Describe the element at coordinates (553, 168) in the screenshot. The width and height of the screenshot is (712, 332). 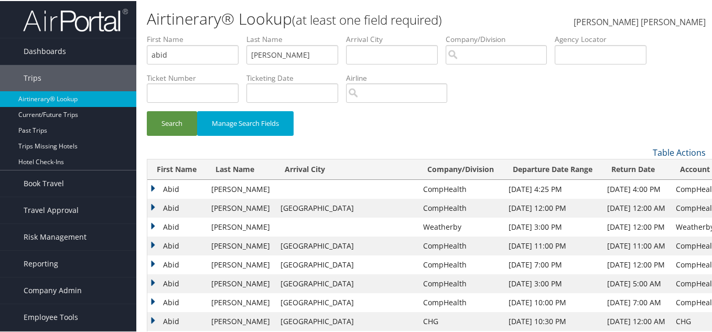
I see `th: Departure Date Range: activate to sort column descending` at that location.